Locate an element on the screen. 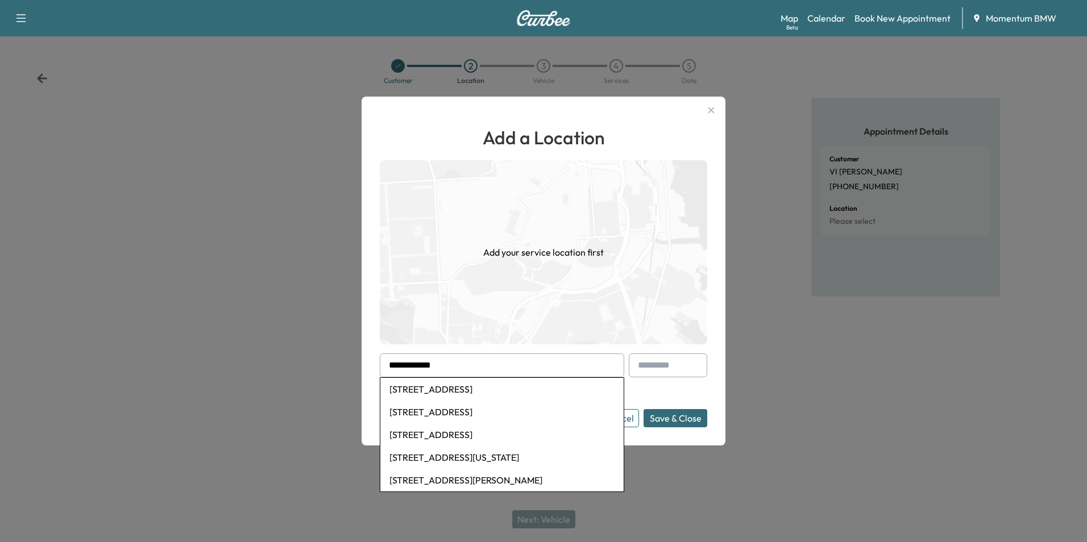  span: Momentum BMW is located at coordinates (1021, 18).